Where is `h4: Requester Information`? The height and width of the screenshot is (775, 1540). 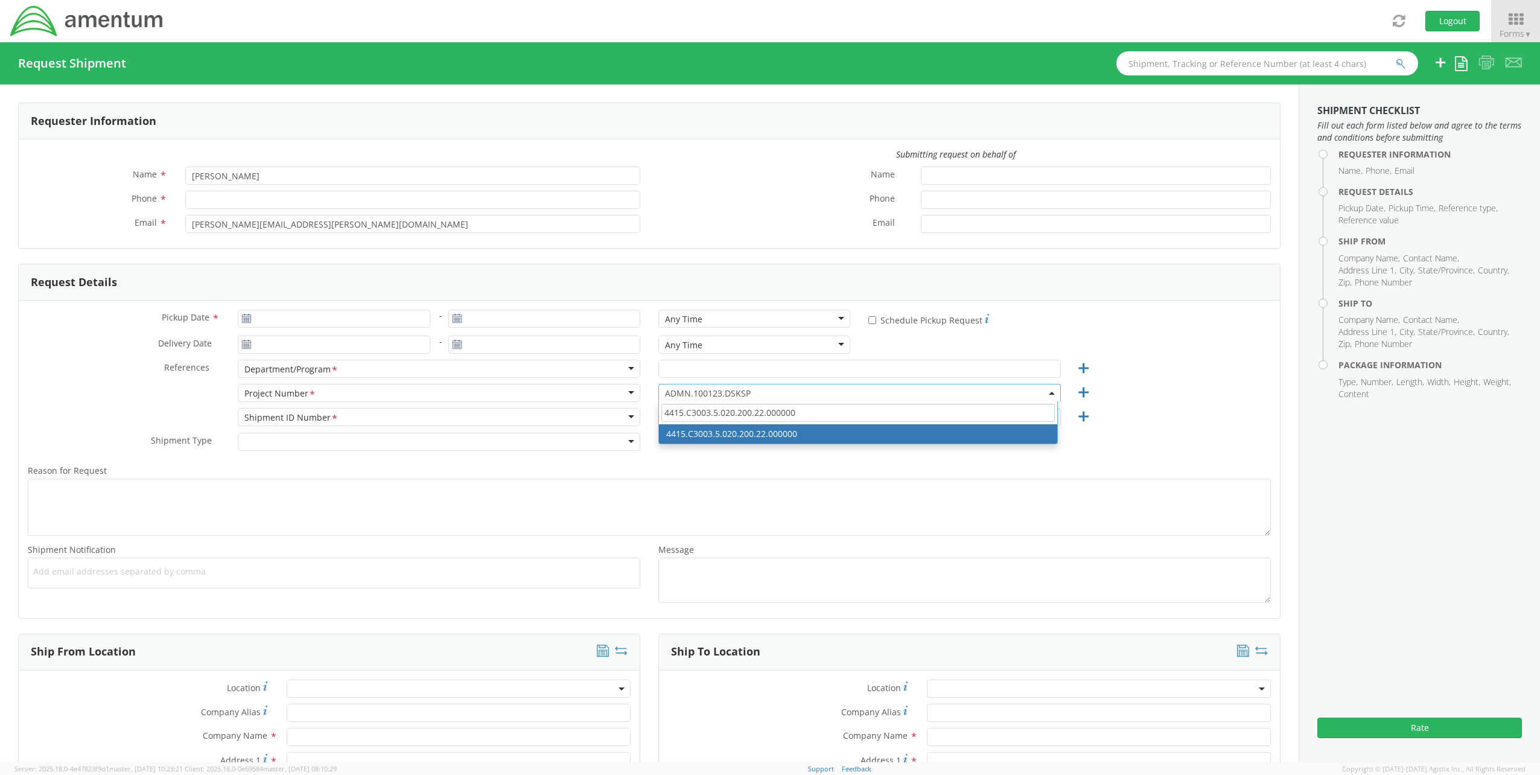 h4: Requester Information is located at coordinates (1430, 154).